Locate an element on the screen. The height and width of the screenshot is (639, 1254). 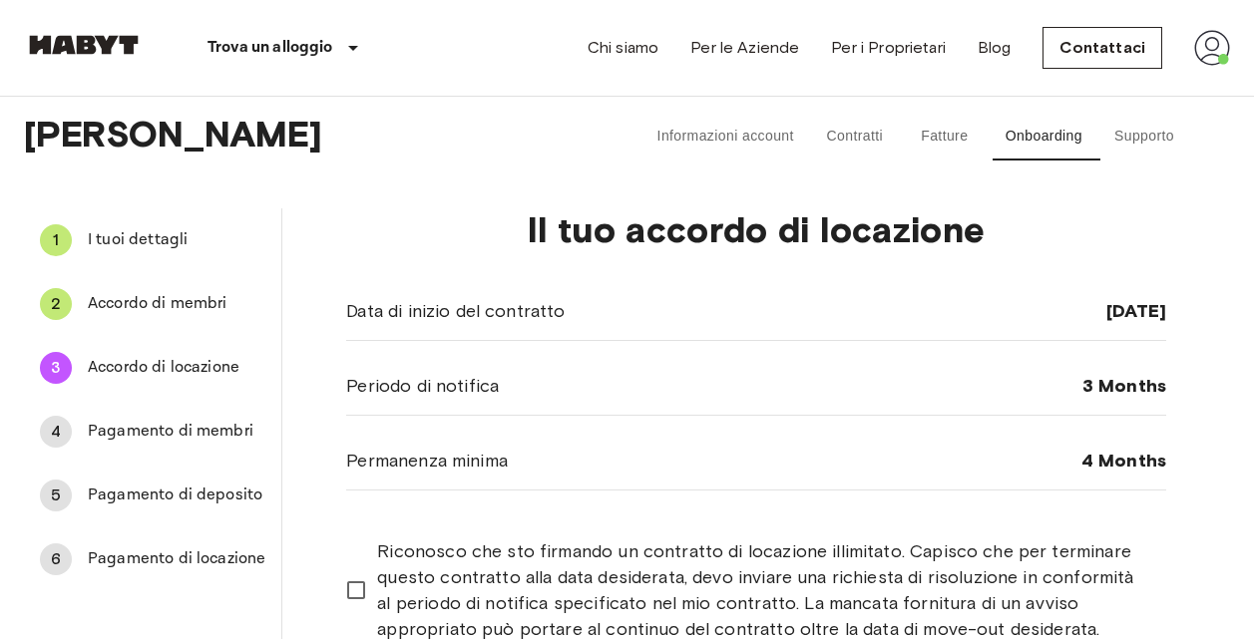
div: 3 is located at coordinates (56, 368).